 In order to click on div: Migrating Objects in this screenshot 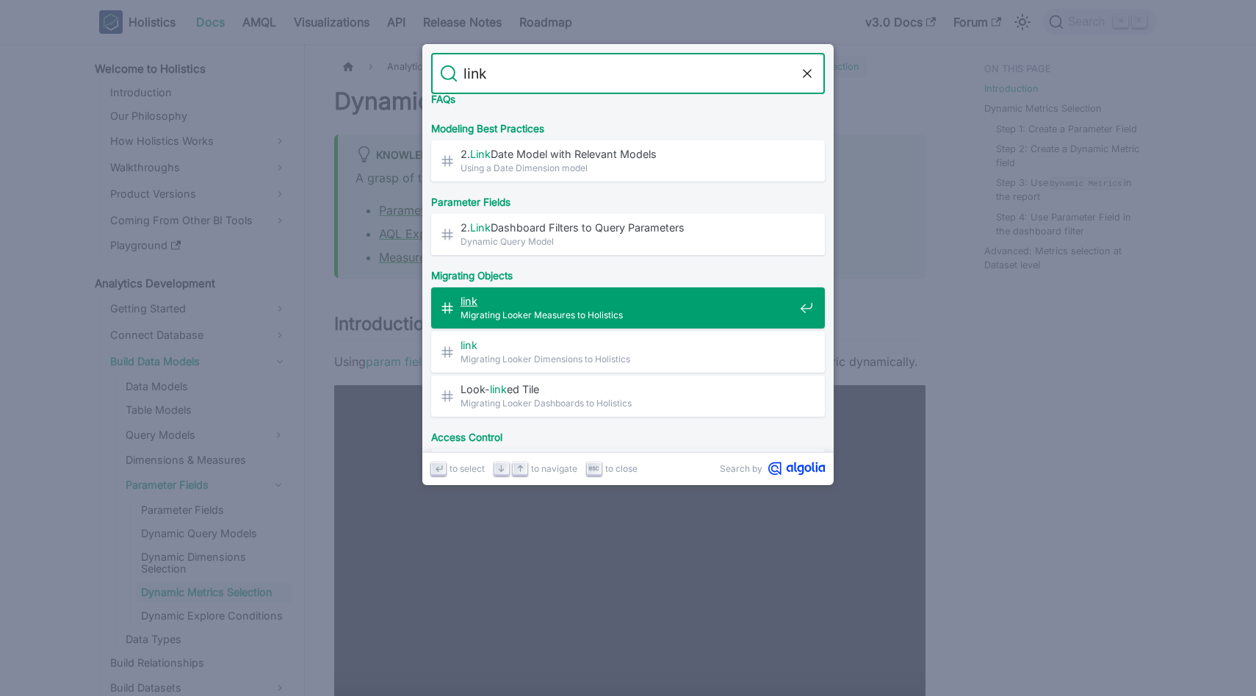, I will do `click(628, 273)`.